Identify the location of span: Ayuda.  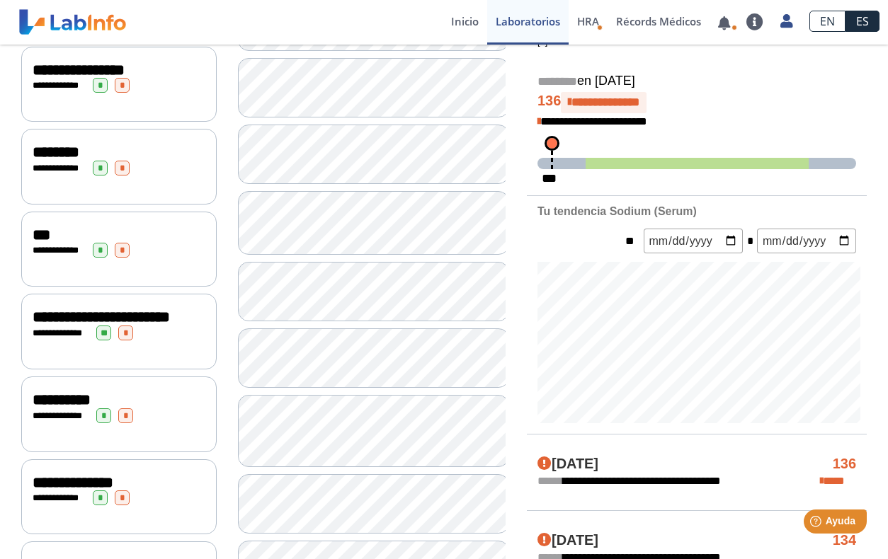
(79, 17).